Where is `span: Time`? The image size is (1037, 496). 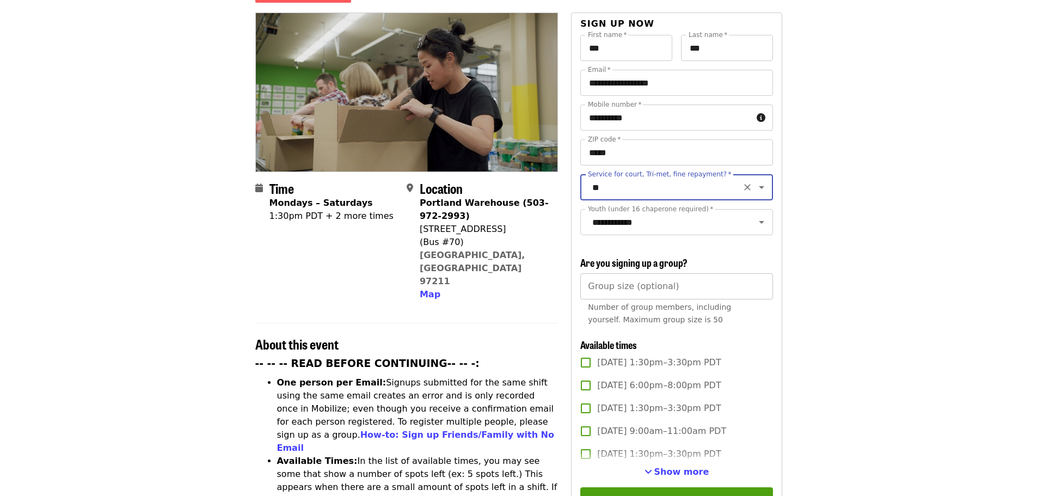 span: Time is located at coordinates (281, 188).